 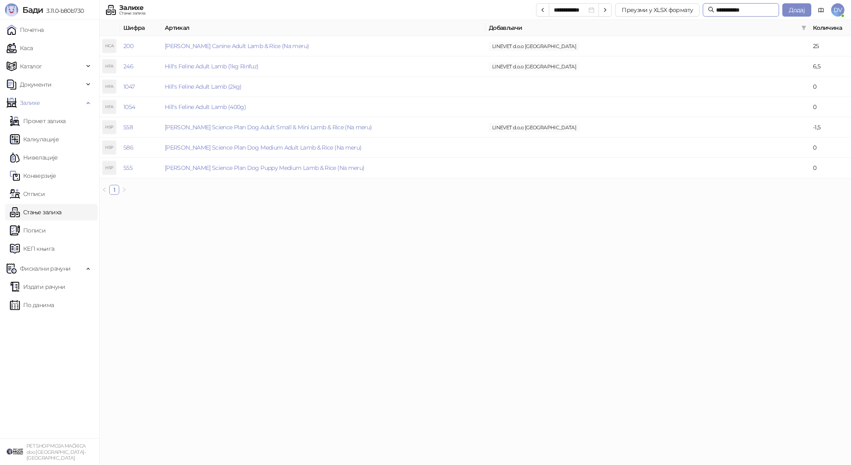 I want to click on a: 555, so click(x=128, y=168).